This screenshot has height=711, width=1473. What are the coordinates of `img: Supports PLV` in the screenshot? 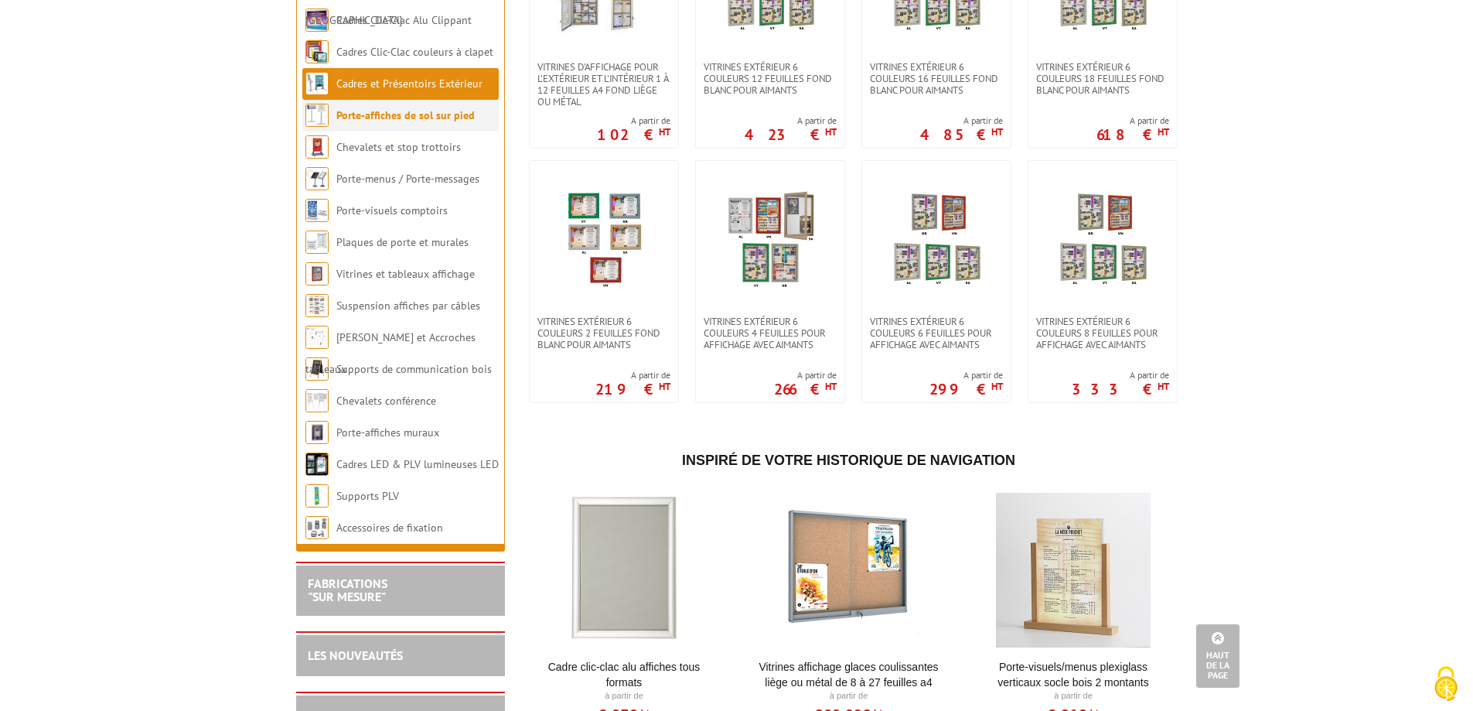 It's located at (317, 496).